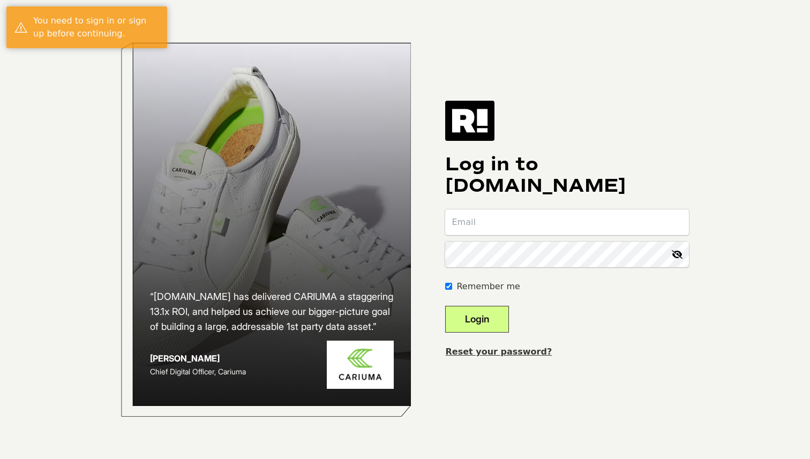  I want to click on div: You need to sign in or sign up before continuing., so click(96, 27).